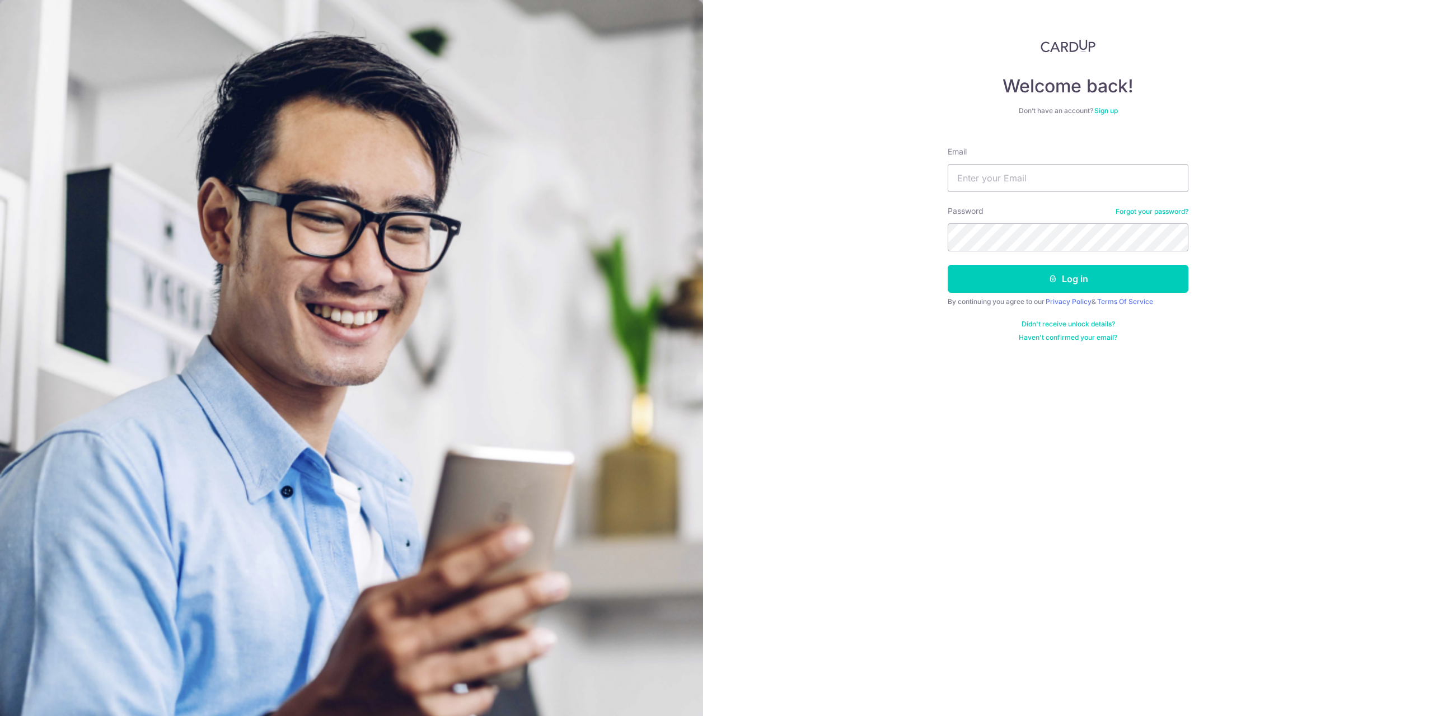  Describe the element at coordinates (1069, 301) in the screenshot. I see `a: Privacy Policy` at that location.